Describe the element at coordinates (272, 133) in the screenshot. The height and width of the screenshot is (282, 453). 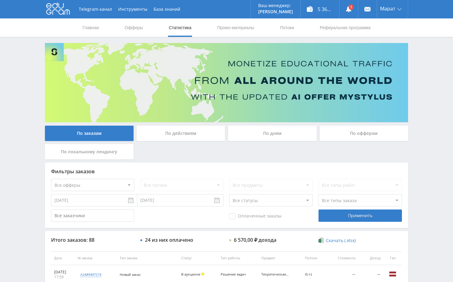
I see `div: По дням` at that location.